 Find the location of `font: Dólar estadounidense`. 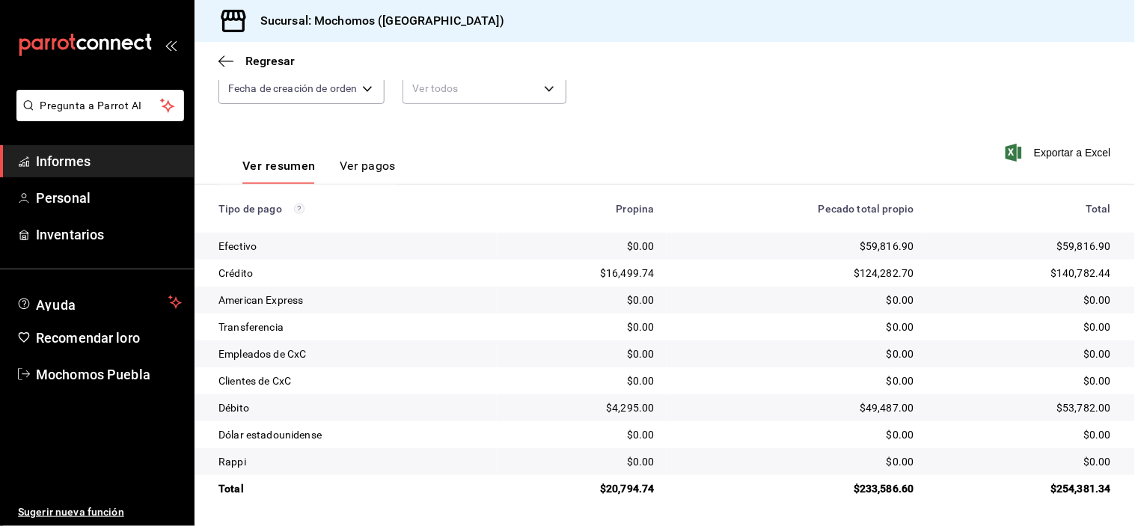

font: Dólar estadounidense is located at coordinates (270, 435).